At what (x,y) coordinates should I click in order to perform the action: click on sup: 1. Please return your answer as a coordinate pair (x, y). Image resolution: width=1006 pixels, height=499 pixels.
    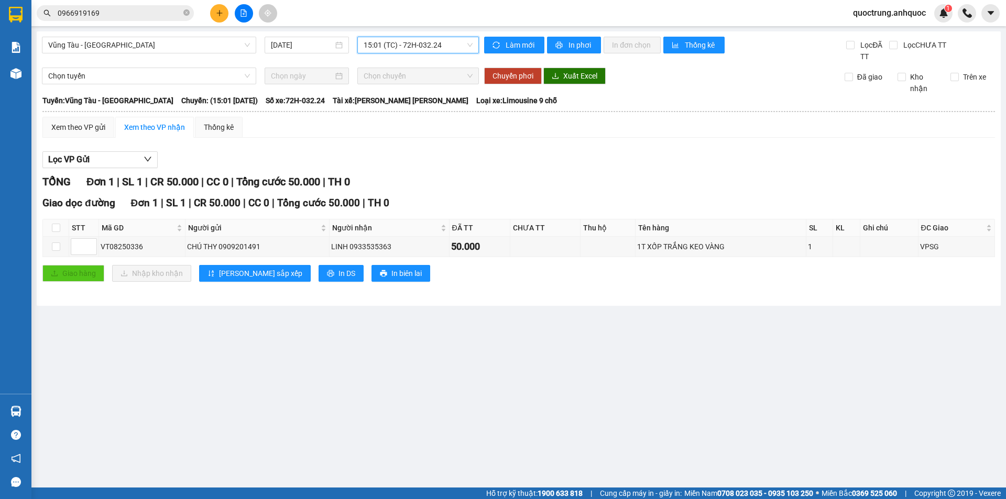
    Looking at the image, I should click on (948, 8).